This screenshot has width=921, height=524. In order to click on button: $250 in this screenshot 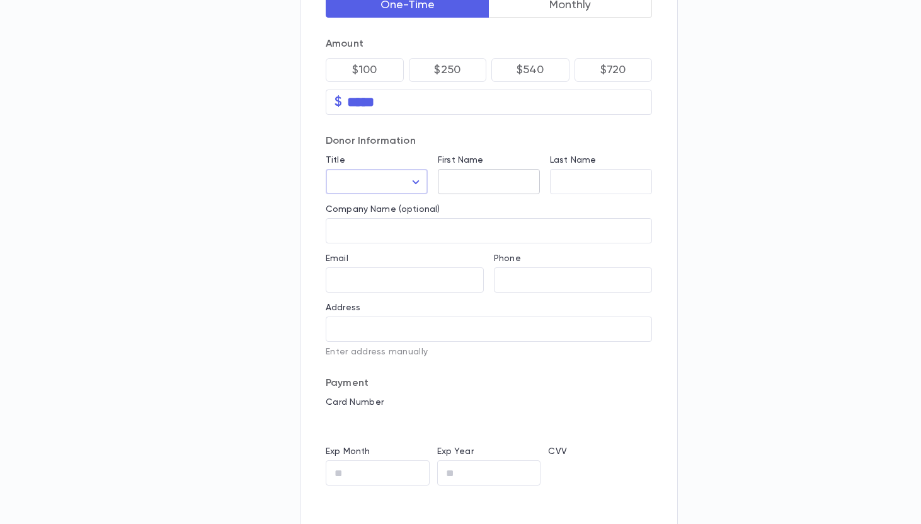, I will do `click(448, 70)`.